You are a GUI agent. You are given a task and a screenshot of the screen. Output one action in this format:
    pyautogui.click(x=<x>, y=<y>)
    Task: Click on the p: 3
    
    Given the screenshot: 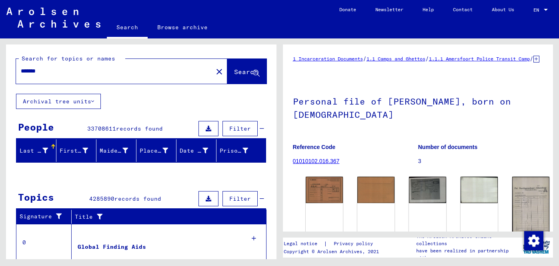 What is the action you would take?
    pyautogui.click(x=481, y=161)
    